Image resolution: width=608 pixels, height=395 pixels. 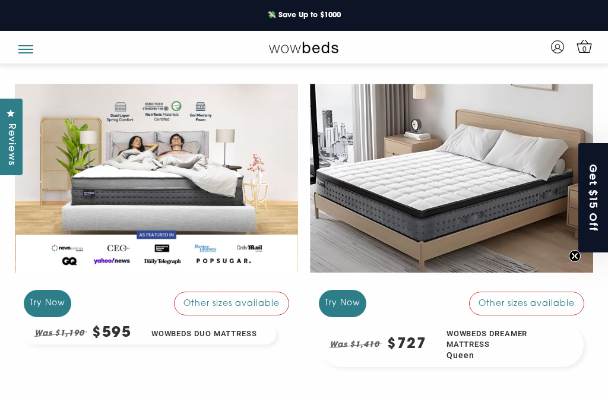 I want to click on span: Reviews, so click(x=11, y=144).